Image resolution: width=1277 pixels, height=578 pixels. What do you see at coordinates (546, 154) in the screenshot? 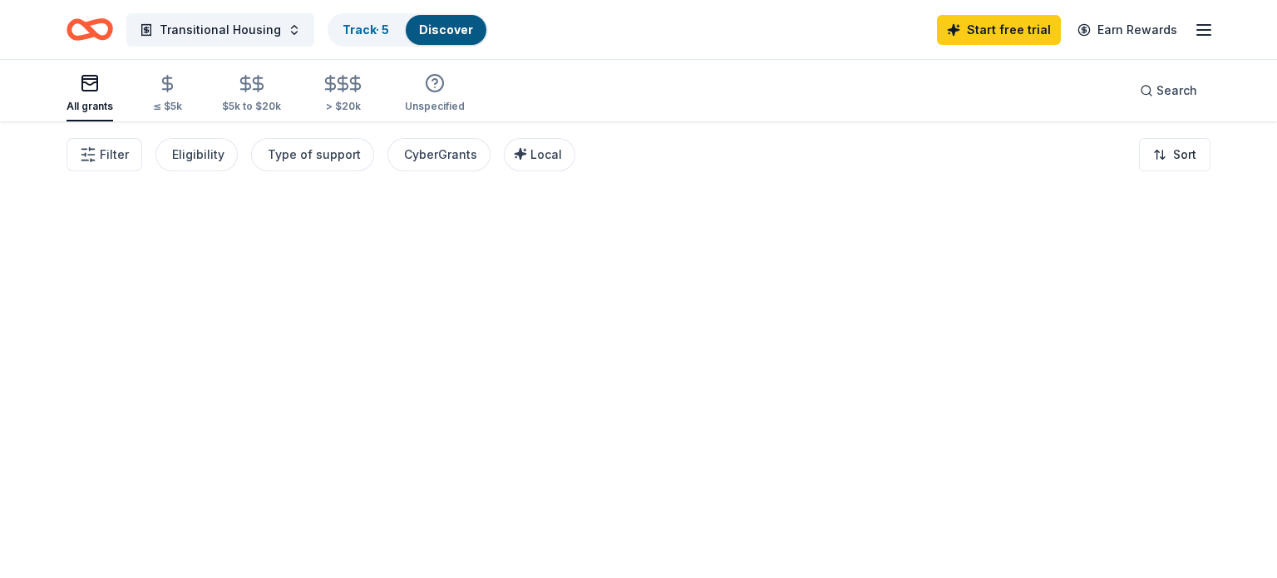
I see `span: Local` at bounding box center [546, 154].